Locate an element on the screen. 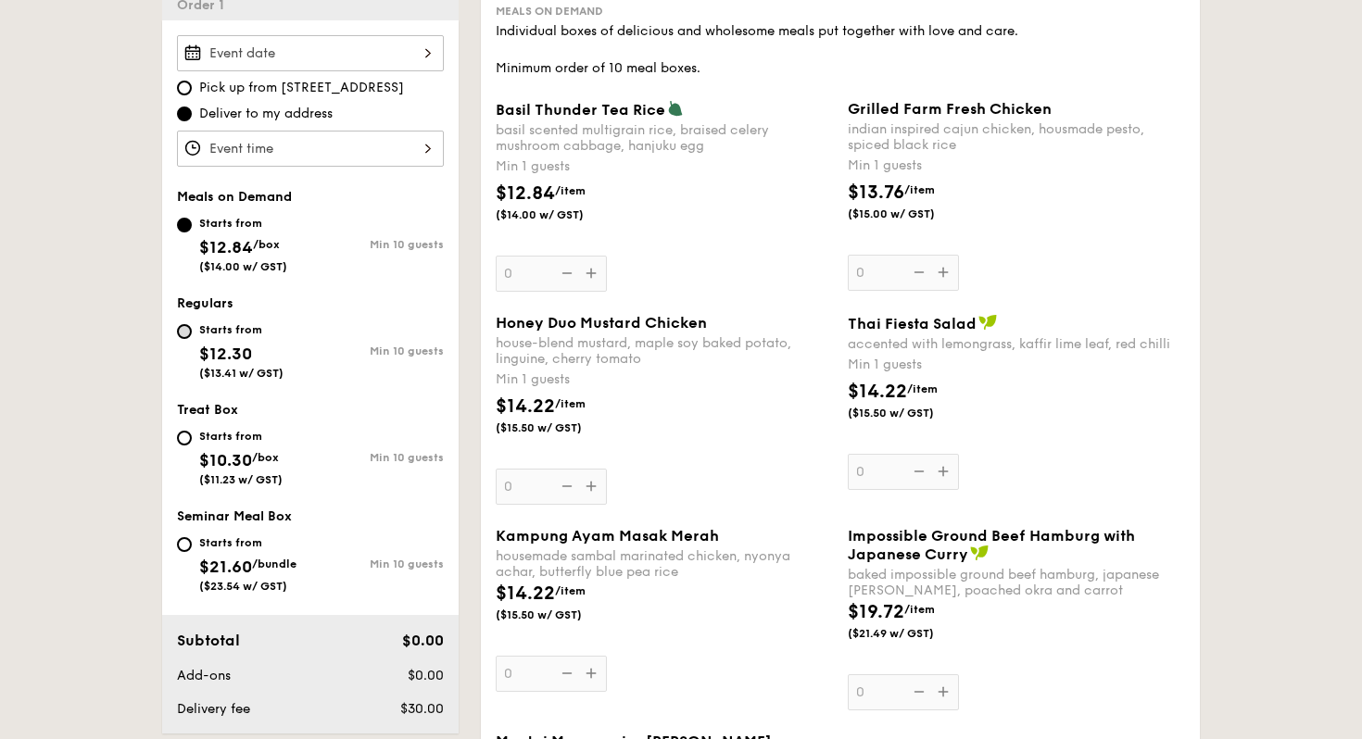 The height and width of the screenshot is (739, 1362). span: $30.00 is located at coordinates (422, 709).